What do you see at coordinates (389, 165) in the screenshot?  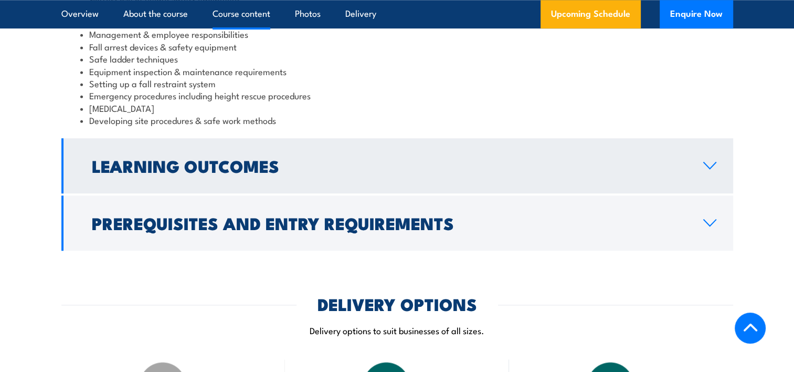 I see `h2: Learning Outcomes` at bounding box center [389, 165].